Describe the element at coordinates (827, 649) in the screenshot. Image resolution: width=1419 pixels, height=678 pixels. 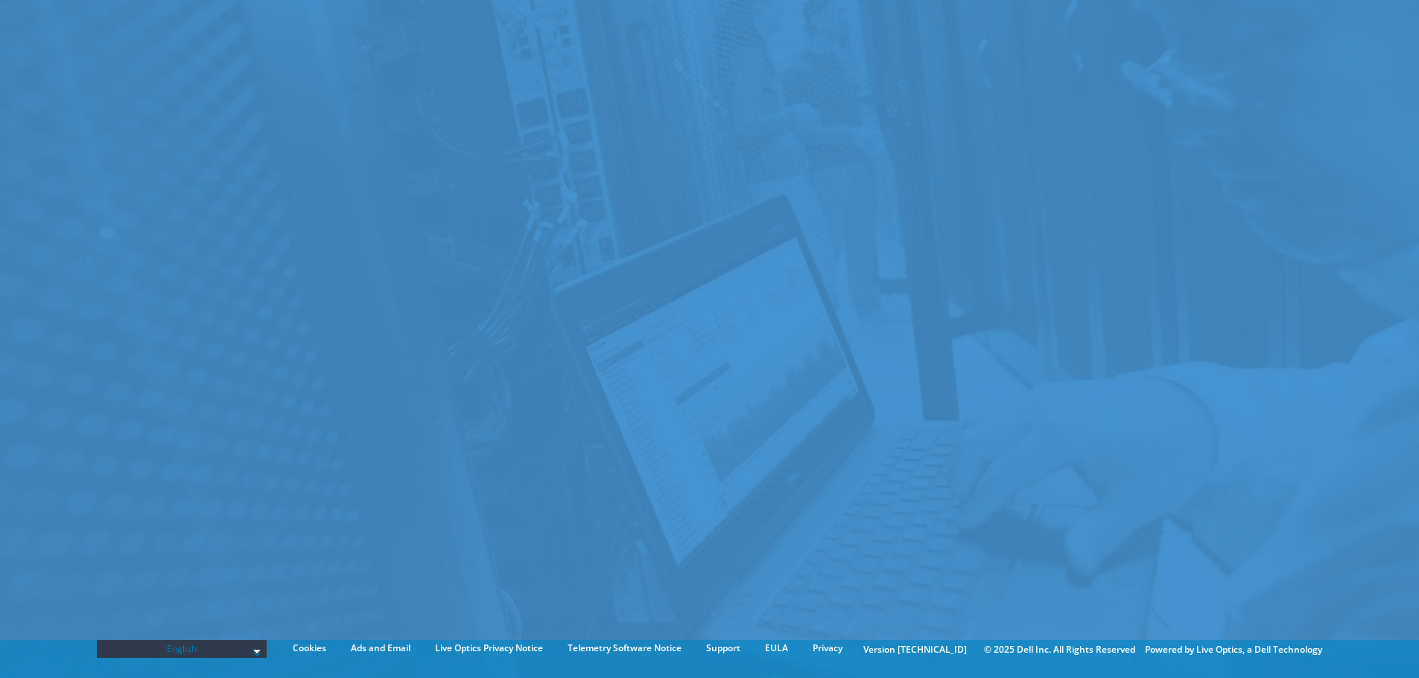
I see `a: Privacy` at that location.